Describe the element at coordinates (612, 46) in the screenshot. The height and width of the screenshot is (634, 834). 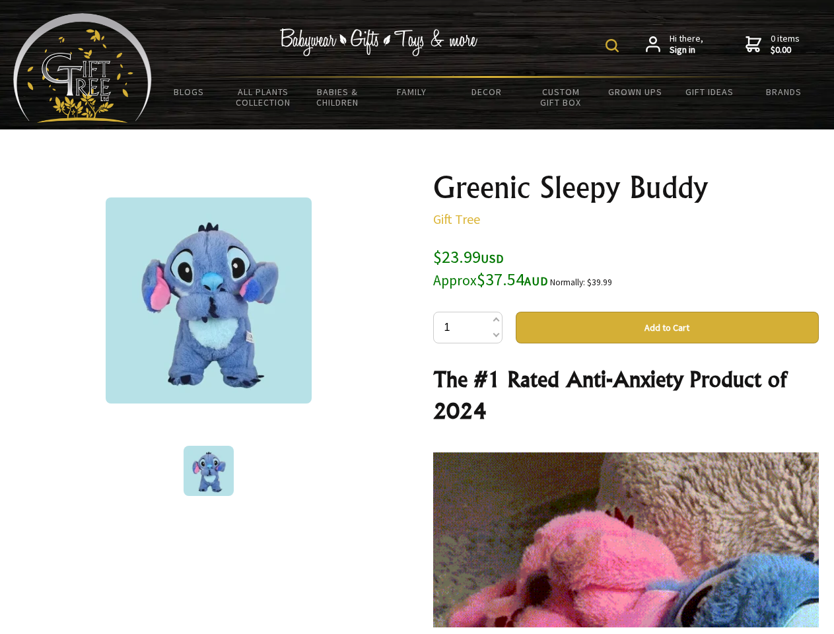
I see `img: product search` at that location.